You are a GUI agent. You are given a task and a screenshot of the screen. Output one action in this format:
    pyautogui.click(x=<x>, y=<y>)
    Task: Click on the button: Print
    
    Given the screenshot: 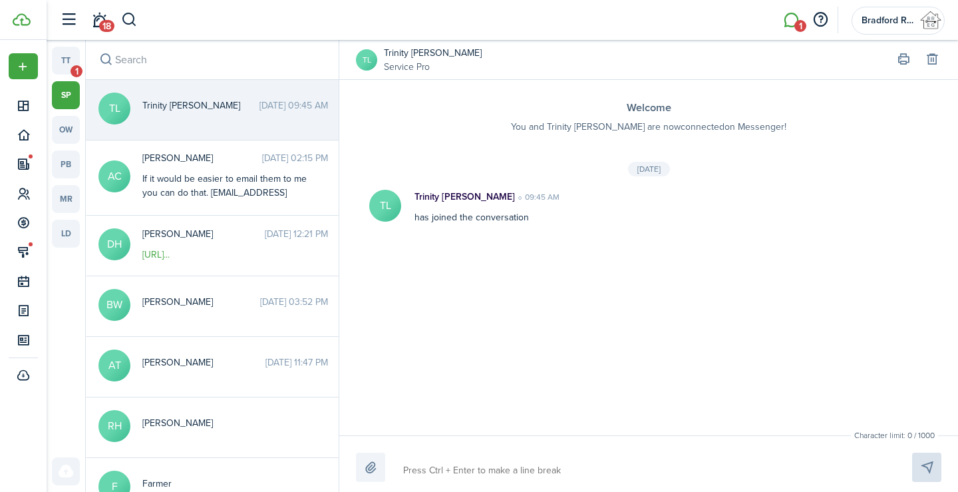 What is the action you would take?
    pyautogui.click(x=903, y=60)
    